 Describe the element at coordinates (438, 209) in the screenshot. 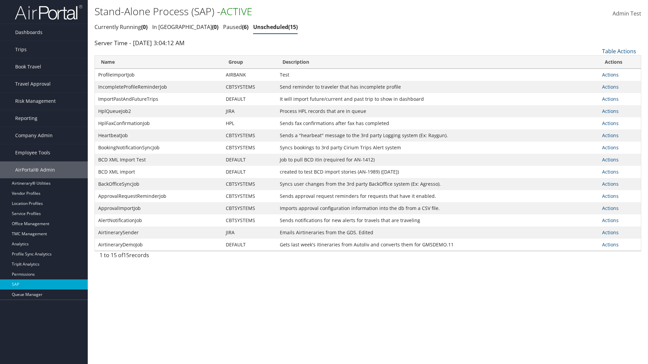

I see `td: Imports approval configuration information into the db from a CSV file.` at that location.